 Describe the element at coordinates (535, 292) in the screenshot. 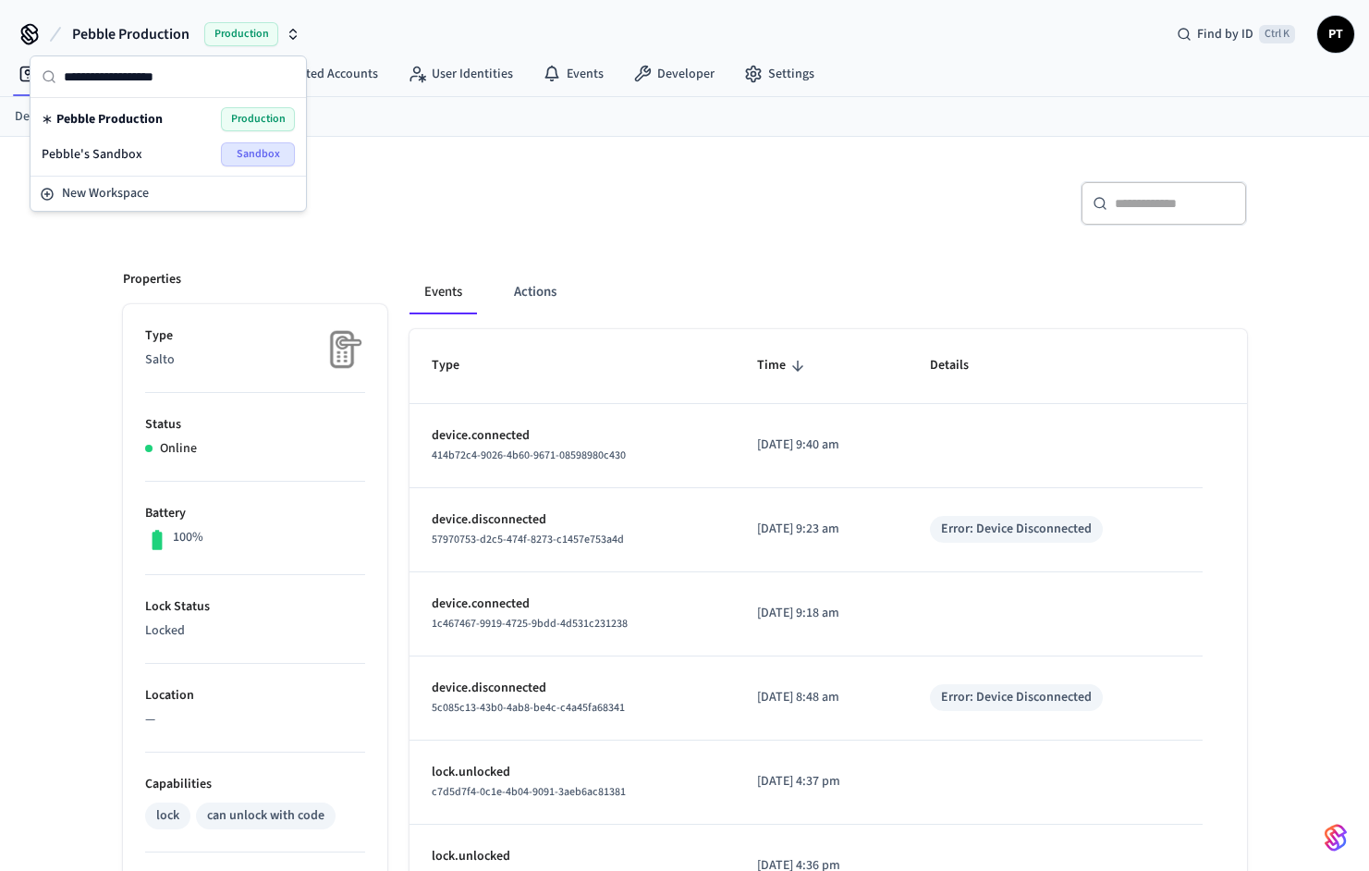

I see `button: Actions` at that location.